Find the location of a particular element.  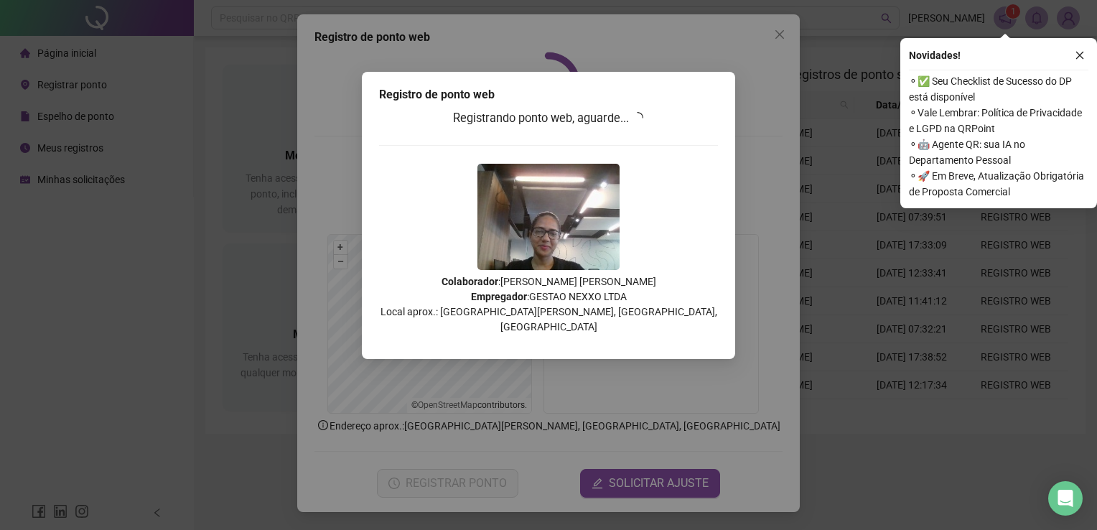

span: ⚬ Vale Lembrar: Política de Privacidade e LGPD na QRPoint is located at coordinates (999, 121).